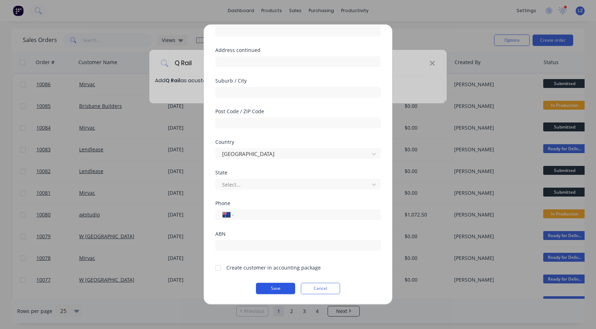  What do you see at coordinates (298, 203) in the screenshot?
I see `div: Phone` at bounding box center [298, 203].